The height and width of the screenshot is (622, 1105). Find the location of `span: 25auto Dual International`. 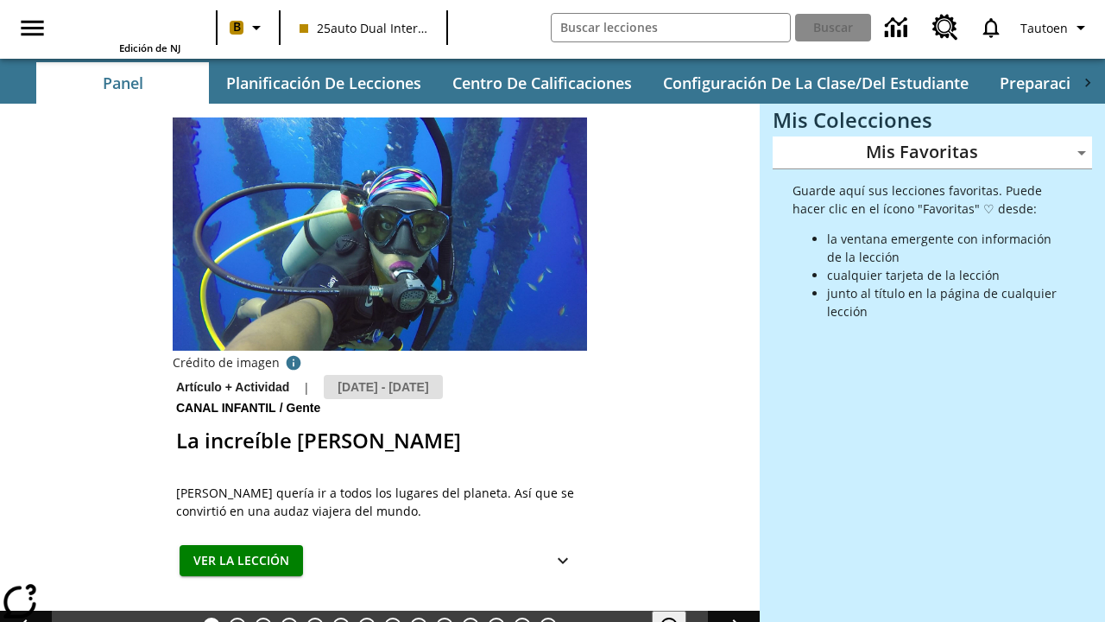

span: 25auto Dual International is located at coordinates (363, 28).